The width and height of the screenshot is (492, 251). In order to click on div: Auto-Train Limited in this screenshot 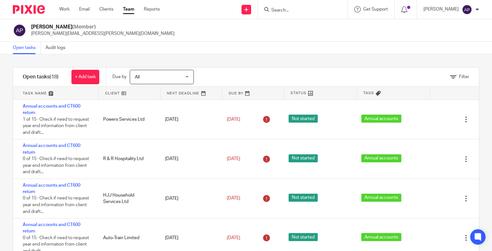, I will do `click(127, 238)`.